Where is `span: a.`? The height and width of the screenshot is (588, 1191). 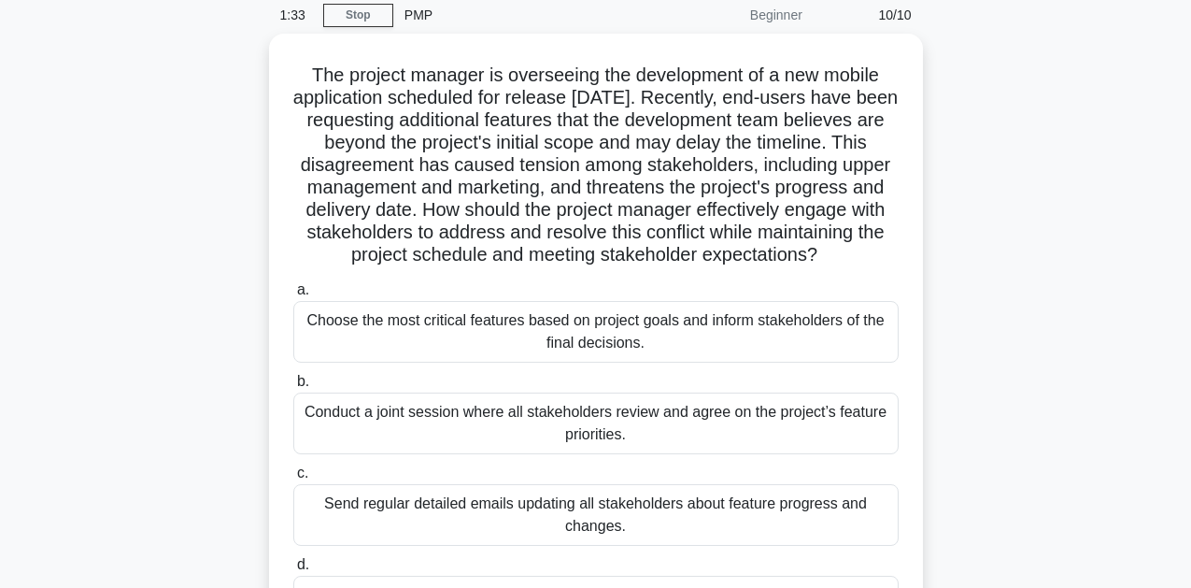 span: a. is located at coordinates (303, 289).